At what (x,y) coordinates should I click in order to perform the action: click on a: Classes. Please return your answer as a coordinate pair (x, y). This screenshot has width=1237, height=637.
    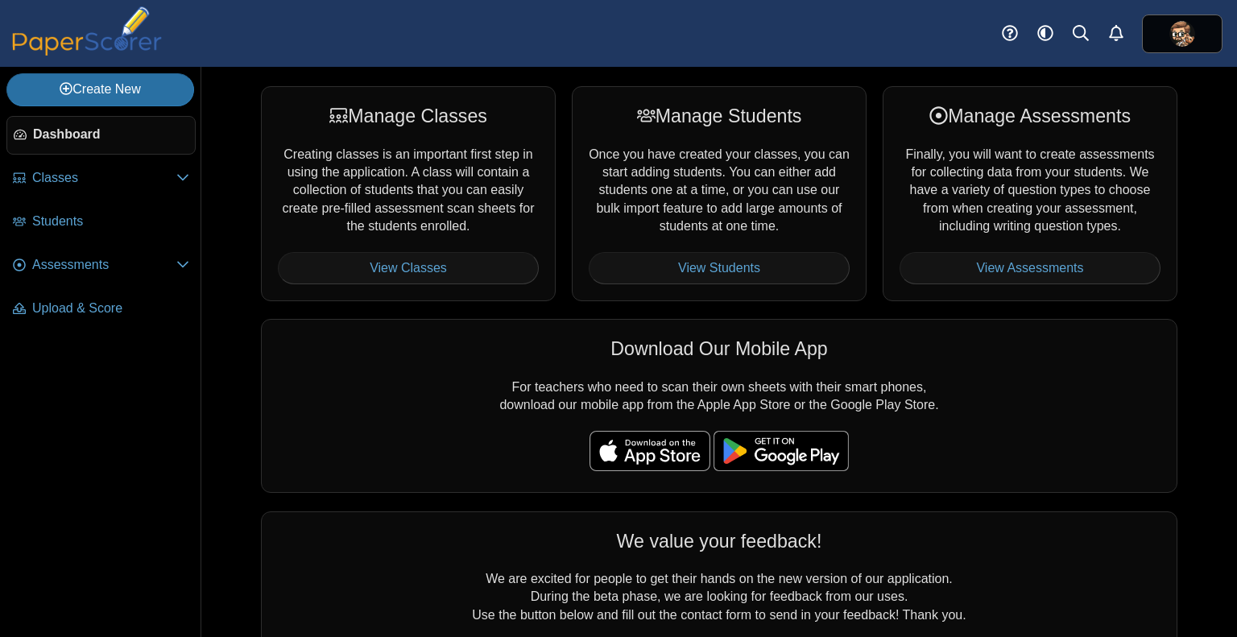
    Looking at the image, I should click on (101, 179).